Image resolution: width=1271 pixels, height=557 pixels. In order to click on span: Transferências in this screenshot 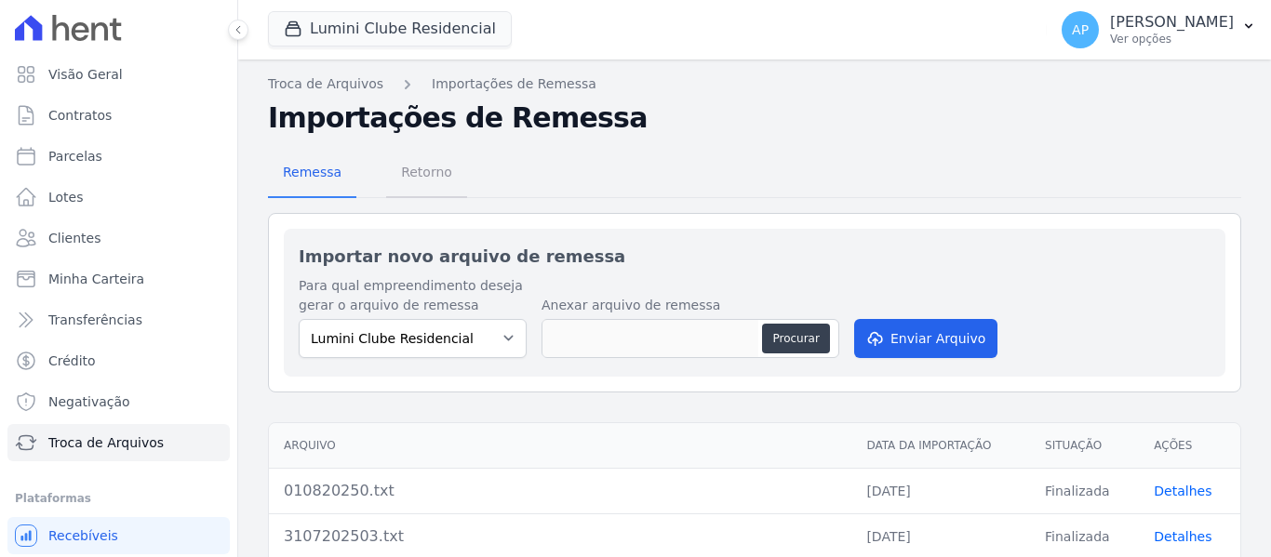, I will do `click(95, 320)`.